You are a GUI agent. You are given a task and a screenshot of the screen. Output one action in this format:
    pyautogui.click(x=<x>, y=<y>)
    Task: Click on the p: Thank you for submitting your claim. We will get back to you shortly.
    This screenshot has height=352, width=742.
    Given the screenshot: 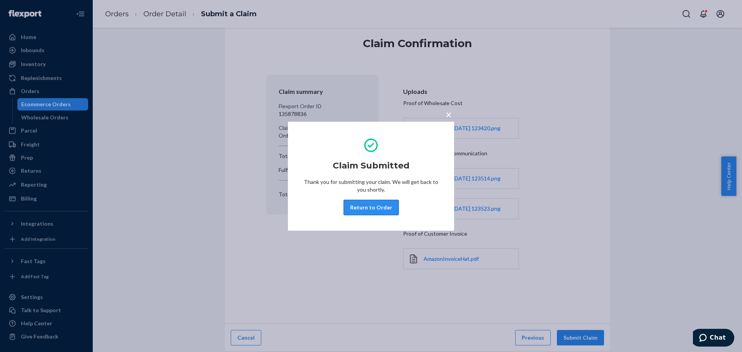 What is the action you would take?
    pyautogui.click(x=371, y=186)
    